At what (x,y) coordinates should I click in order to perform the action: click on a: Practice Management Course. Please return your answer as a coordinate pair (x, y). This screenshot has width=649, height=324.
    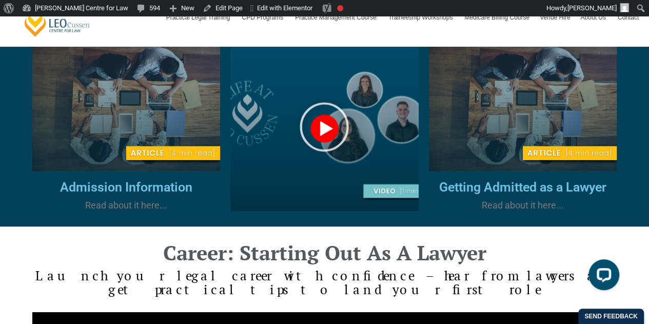
    Looking at the image, I should click on (337, 17).